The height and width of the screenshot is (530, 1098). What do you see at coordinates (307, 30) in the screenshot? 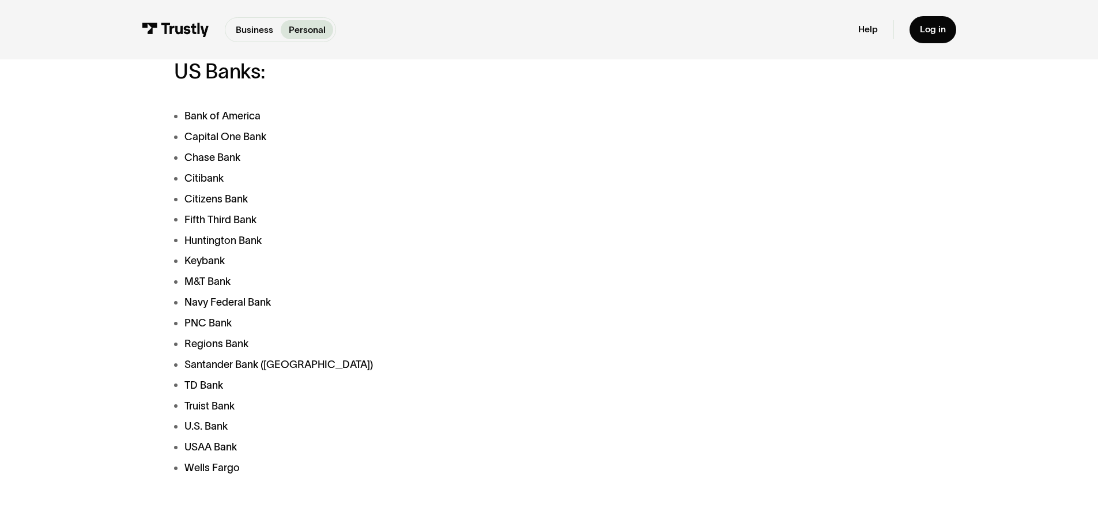
I see `p: Personal` at bounding box center [307, 30].